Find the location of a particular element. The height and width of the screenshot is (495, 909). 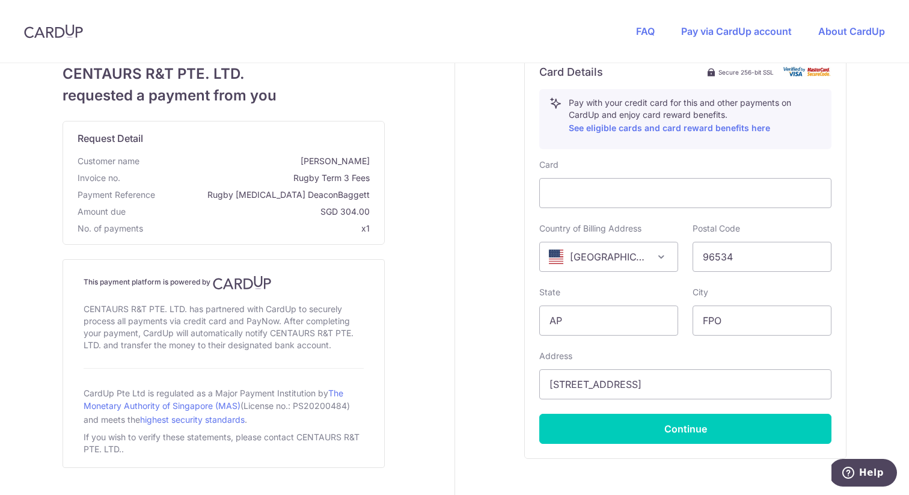

div: If you wish to verify these statements, please contact CENTAURS R&T PTE. LTD.. is located at coordinates (224, 443).